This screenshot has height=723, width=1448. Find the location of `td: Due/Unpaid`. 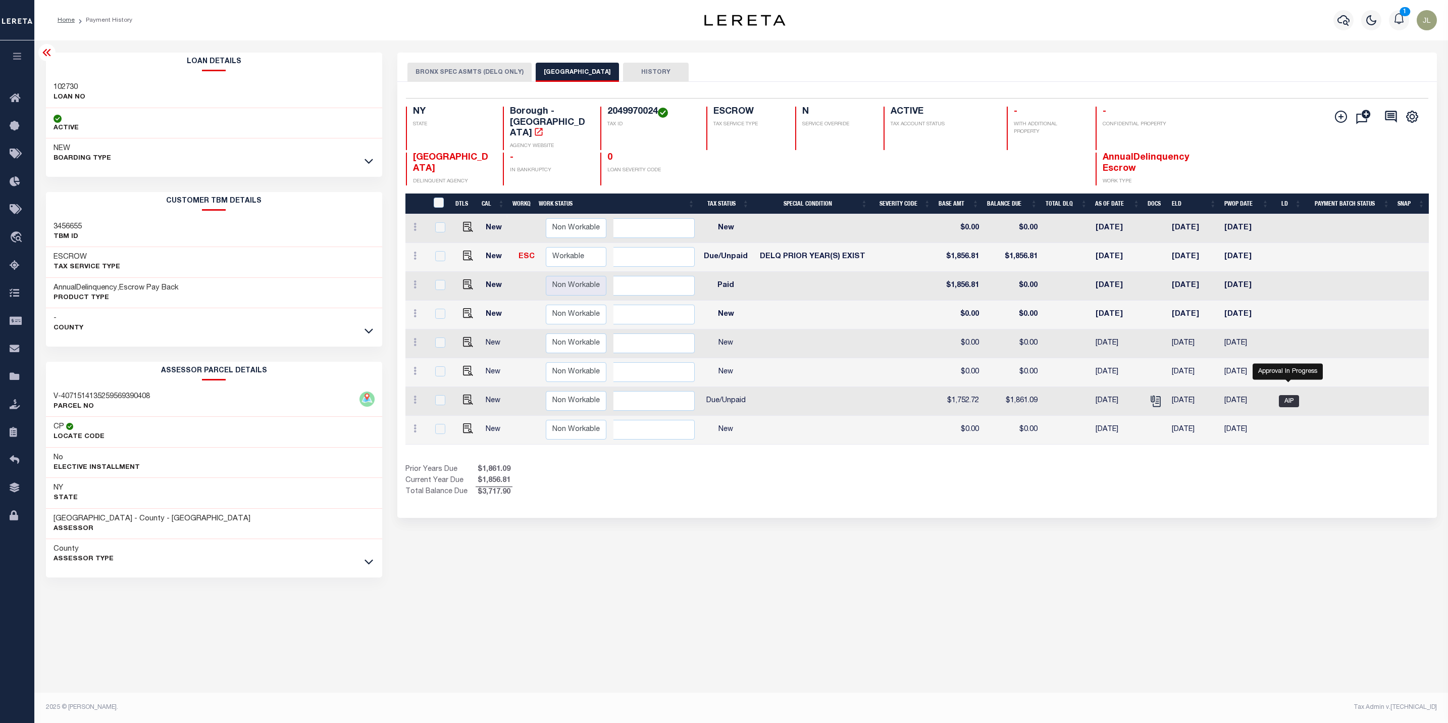

td: Due/Unpaid is located at coordinates (726, 401).